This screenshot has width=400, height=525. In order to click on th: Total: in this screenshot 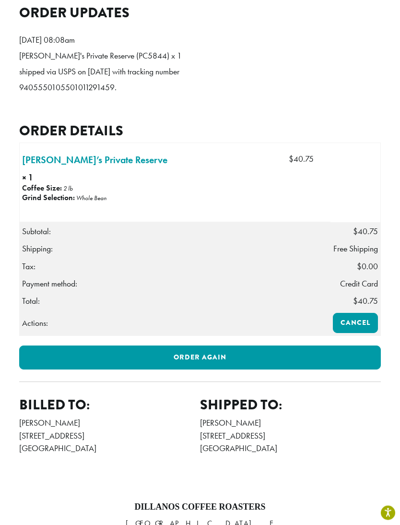, I will do `click(175, 301)`.